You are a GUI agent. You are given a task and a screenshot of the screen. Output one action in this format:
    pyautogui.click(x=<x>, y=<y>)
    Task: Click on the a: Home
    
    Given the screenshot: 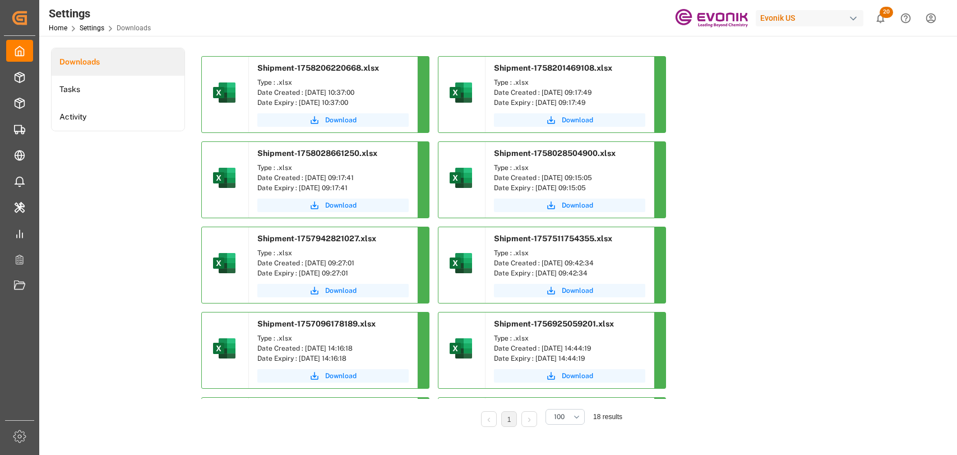 What is the action you would take?
    pyautogui.click(x=58, y=28)
    